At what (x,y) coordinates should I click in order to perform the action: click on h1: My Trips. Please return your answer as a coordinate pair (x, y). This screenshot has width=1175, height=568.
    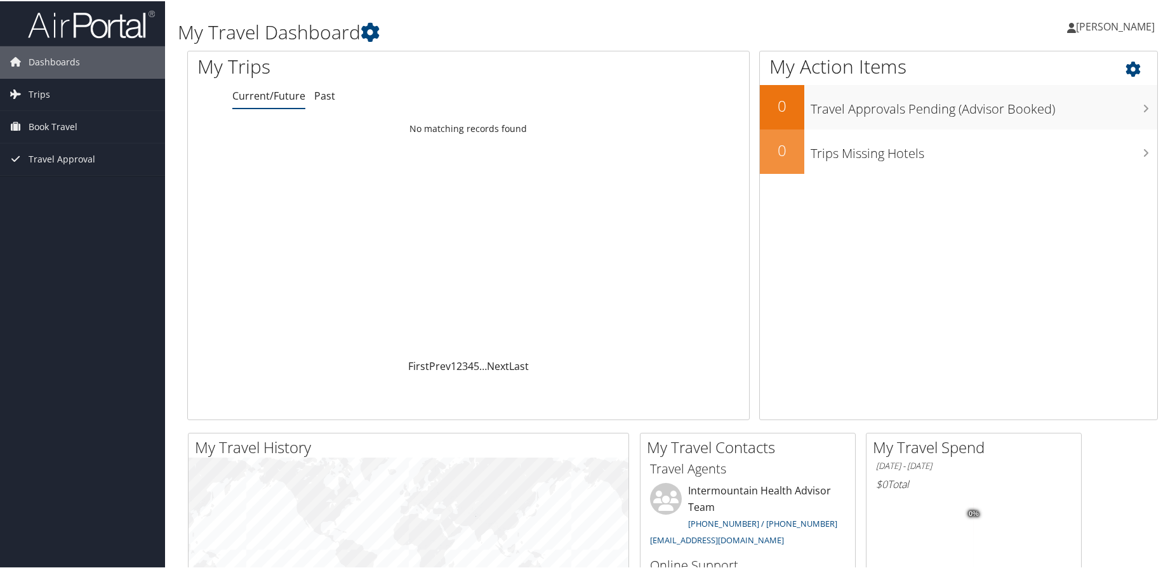
    Looking at the image, I should click on (351, 65).